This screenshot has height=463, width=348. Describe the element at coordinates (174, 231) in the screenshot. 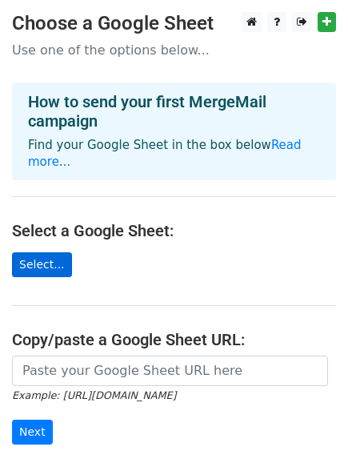

I see `h4: Select a Google Sheet:` at that location.